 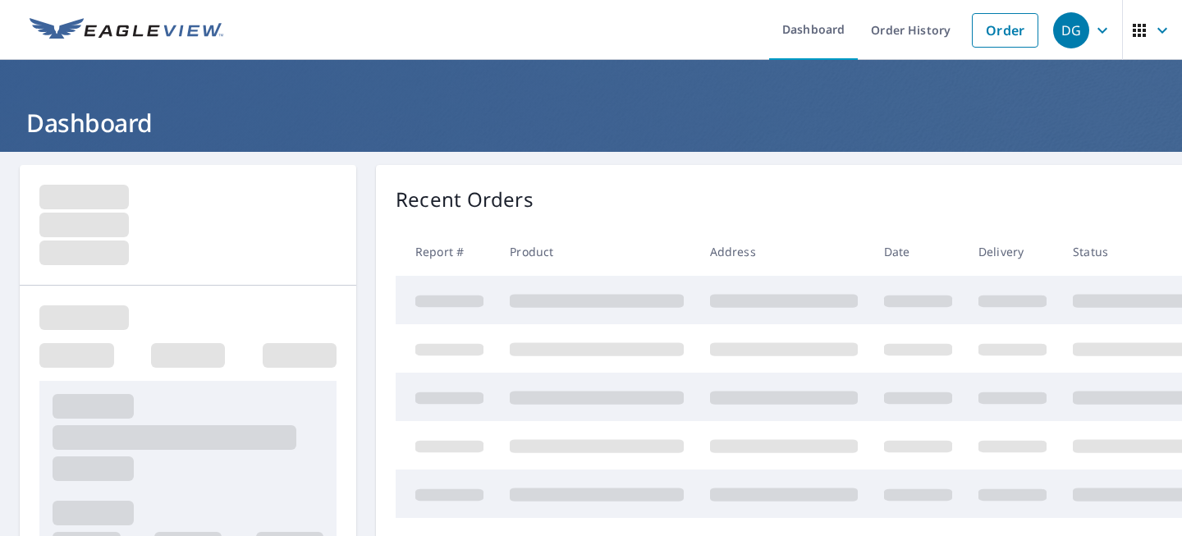 What do you see at coordinates (1071, 30) in the screenshot?
I see `div: DG` at bounding box center [1071, 30].